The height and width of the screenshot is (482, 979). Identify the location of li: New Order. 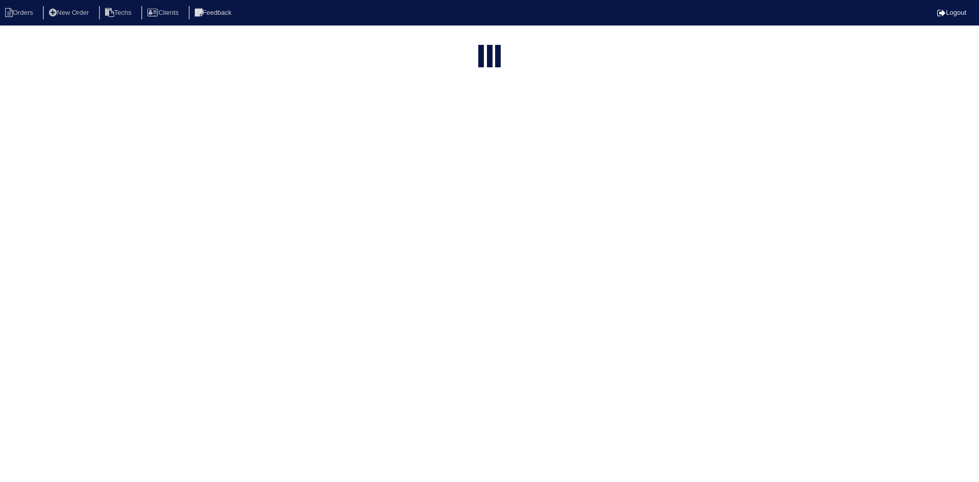
(70, 13).